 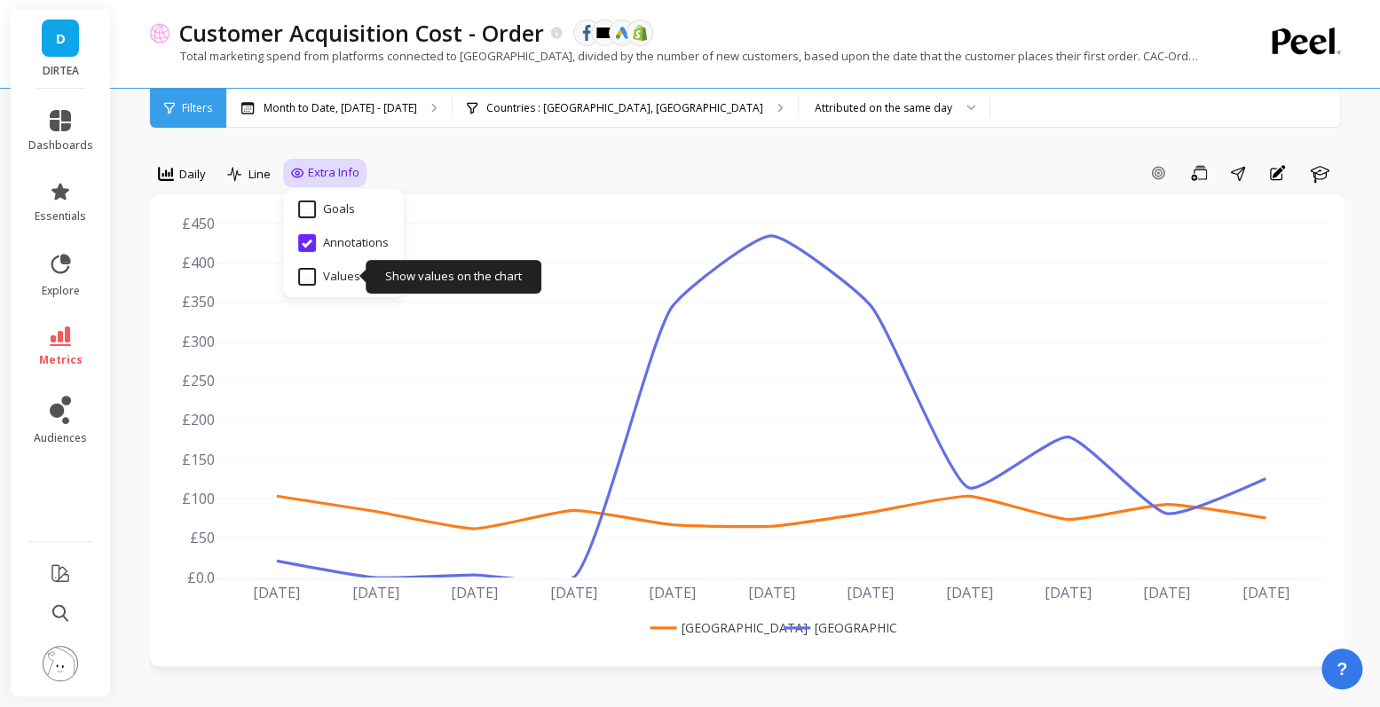 What do you see at coordinates (60, 291) in the screenshot?
I see `span: explore` at bounding box center [60, 291].